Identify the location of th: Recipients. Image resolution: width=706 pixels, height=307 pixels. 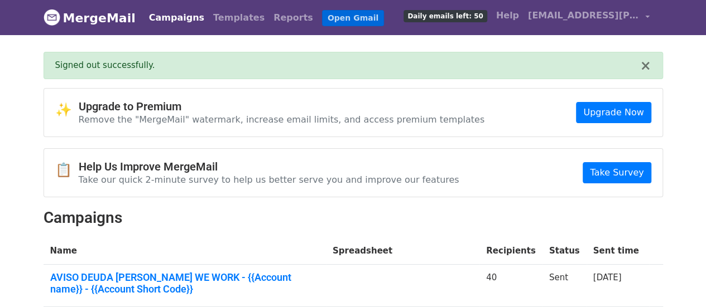
(510, 251).